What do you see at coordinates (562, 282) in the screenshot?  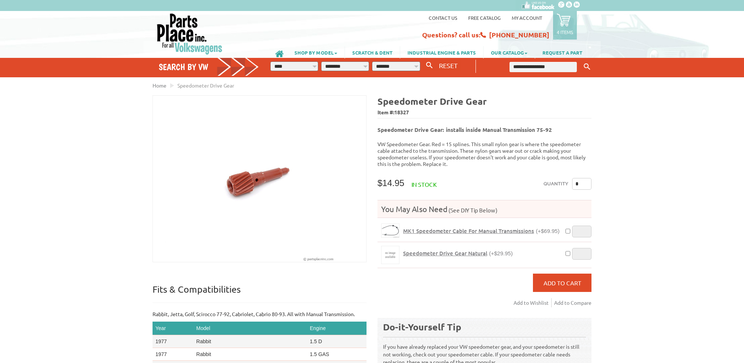 I see `span: Add to Cart` at bounding box center [562, 282].